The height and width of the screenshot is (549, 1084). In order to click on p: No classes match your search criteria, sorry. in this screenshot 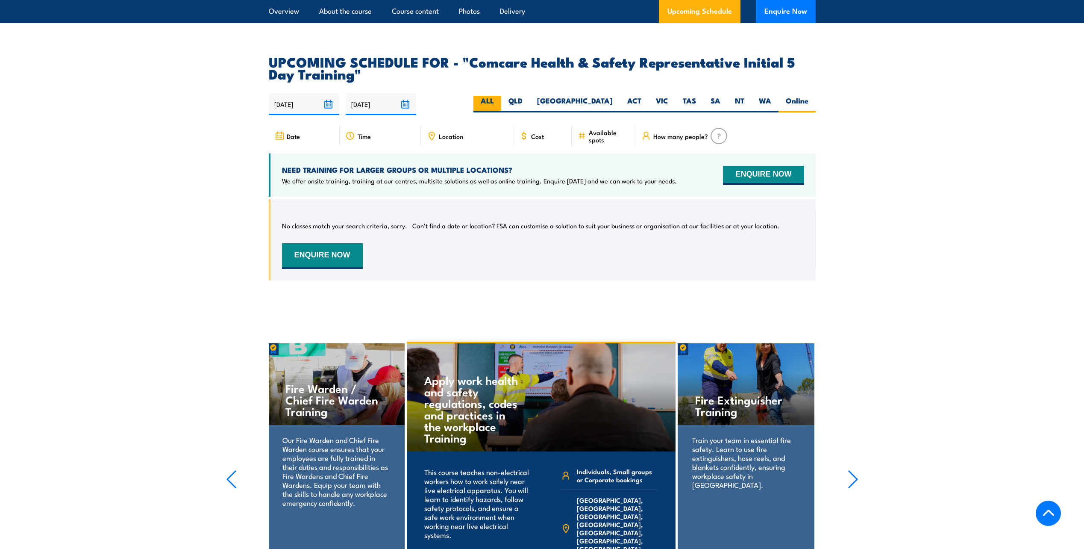, I will do `click(344, 226)`.